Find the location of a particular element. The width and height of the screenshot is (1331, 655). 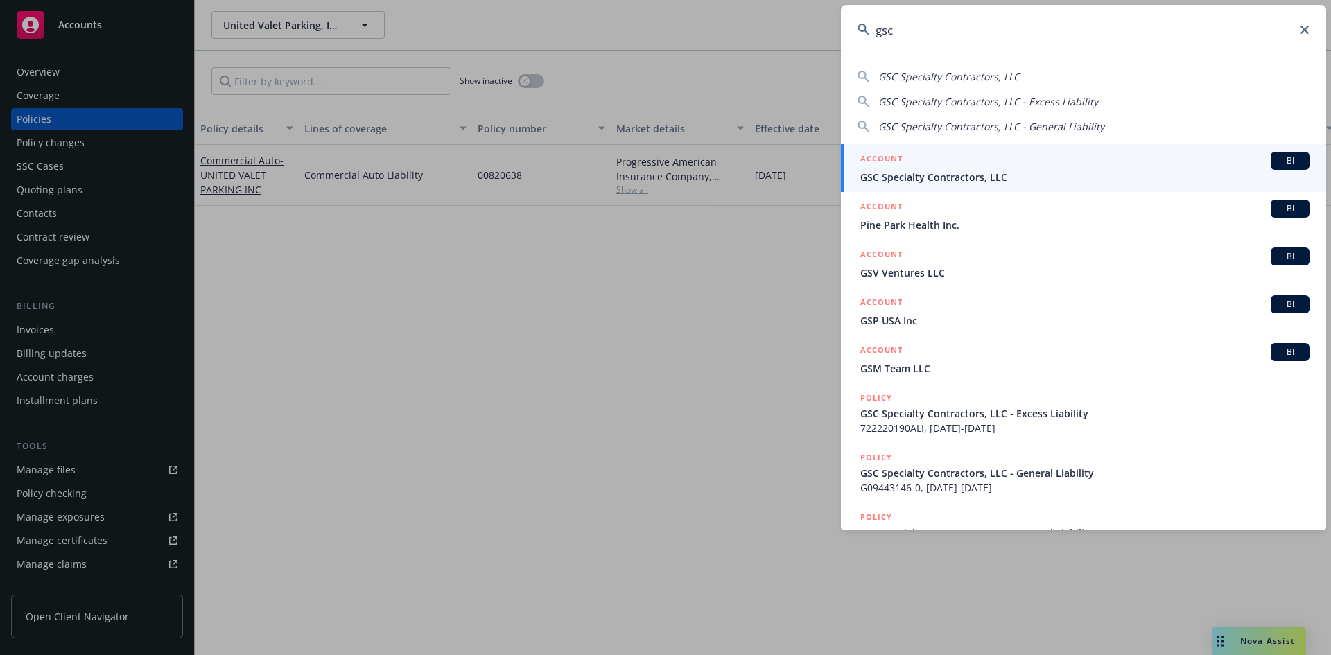

a: ACCOUNTBIGSC Specialty Contractors, LLC is located at coordinates (1084, 168).